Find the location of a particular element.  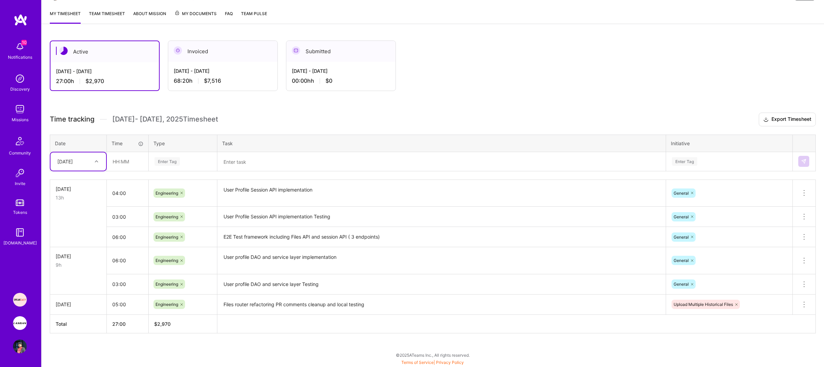

img: User Avatar is located at coordinates (20, 347).